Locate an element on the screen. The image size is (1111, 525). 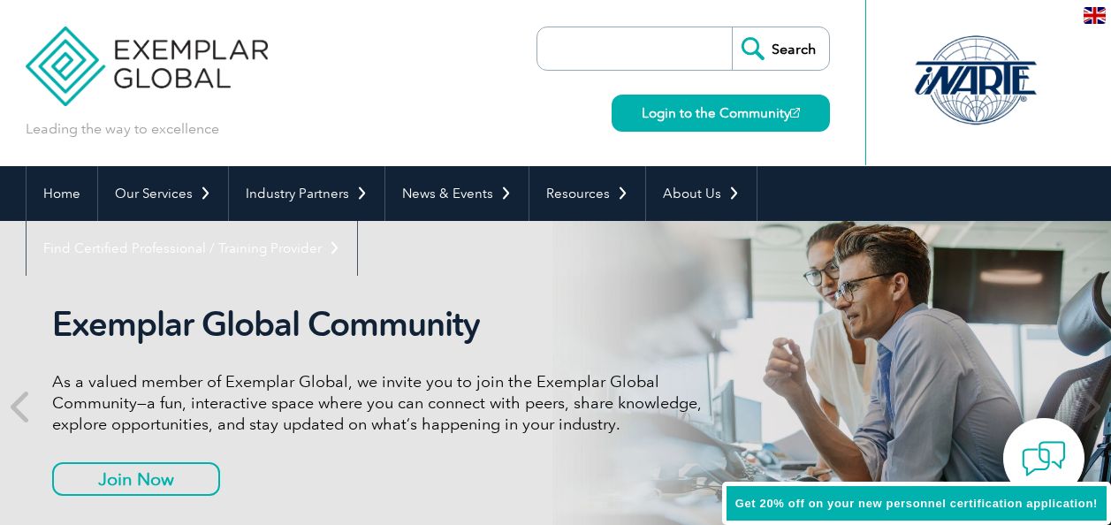
p: As a valued member of Exemplar Global, we invite you to join the Exemplar Global Community—a fun,... is located at coordinates (384, 403).